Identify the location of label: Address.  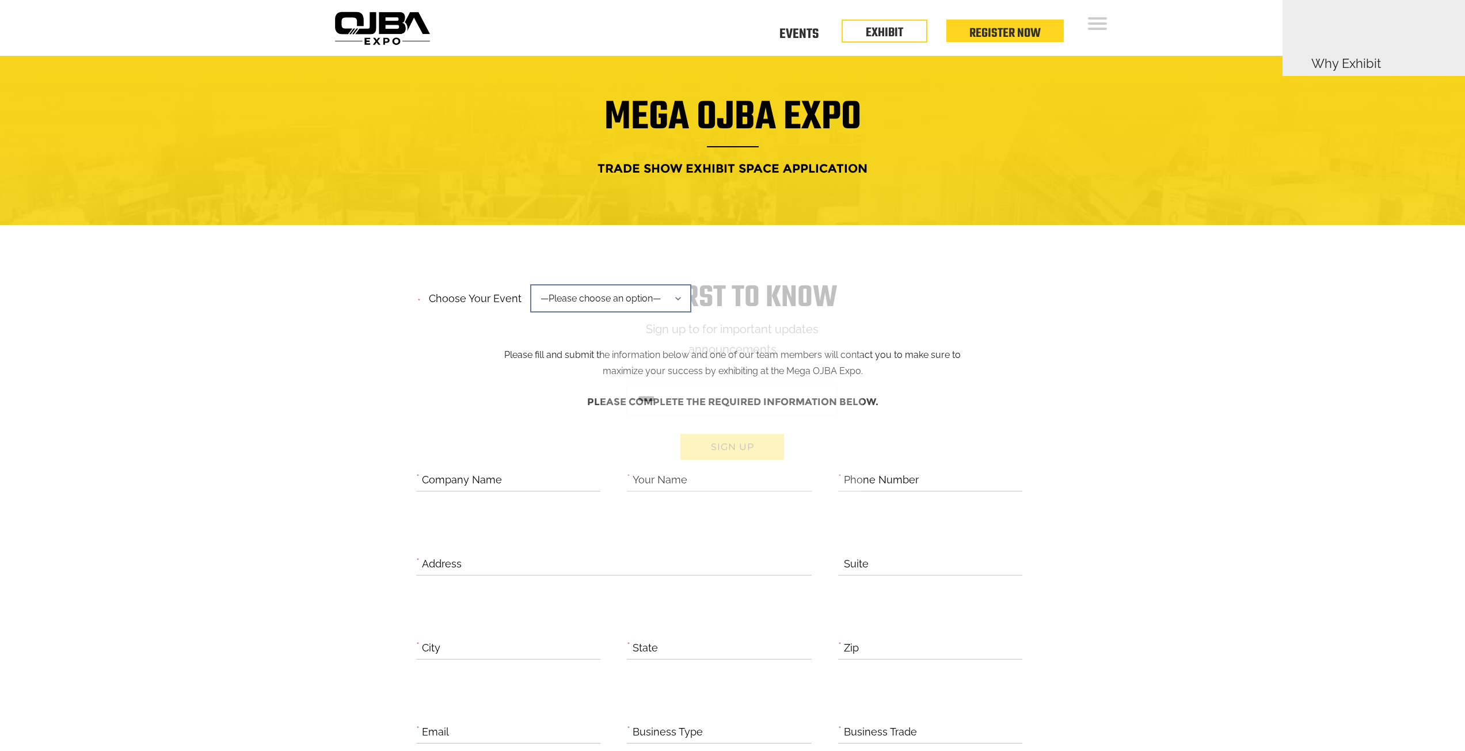
(442, 564).